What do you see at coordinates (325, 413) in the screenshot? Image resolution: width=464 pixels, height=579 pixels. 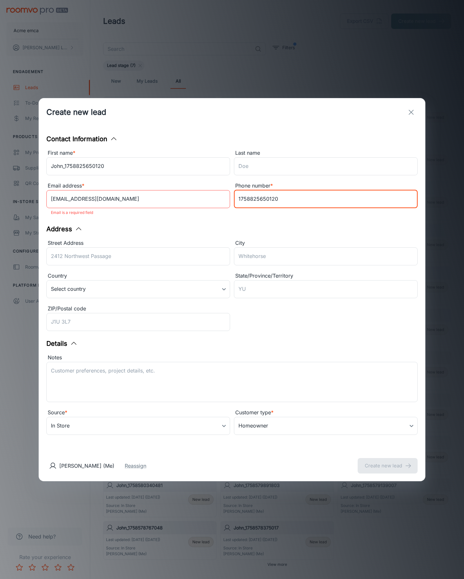 I see `div: Customer type` at bounding box center [325, 413].